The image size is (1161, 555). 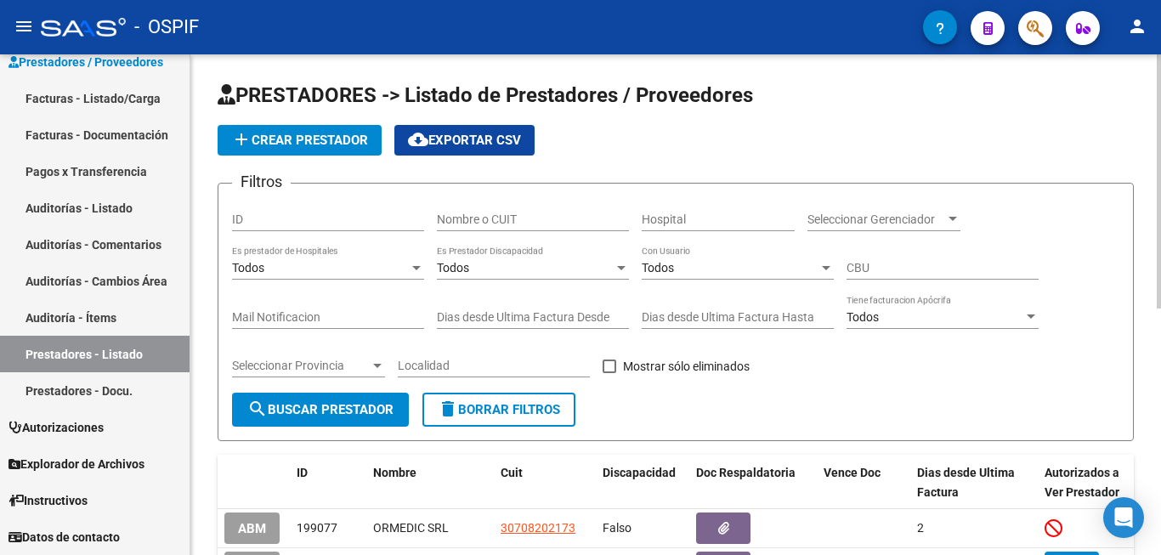 What do you see at coordinates (77, 464) in the screenshot?
I see `span: Explorador de Archivos` at bounding box center [77, 464].